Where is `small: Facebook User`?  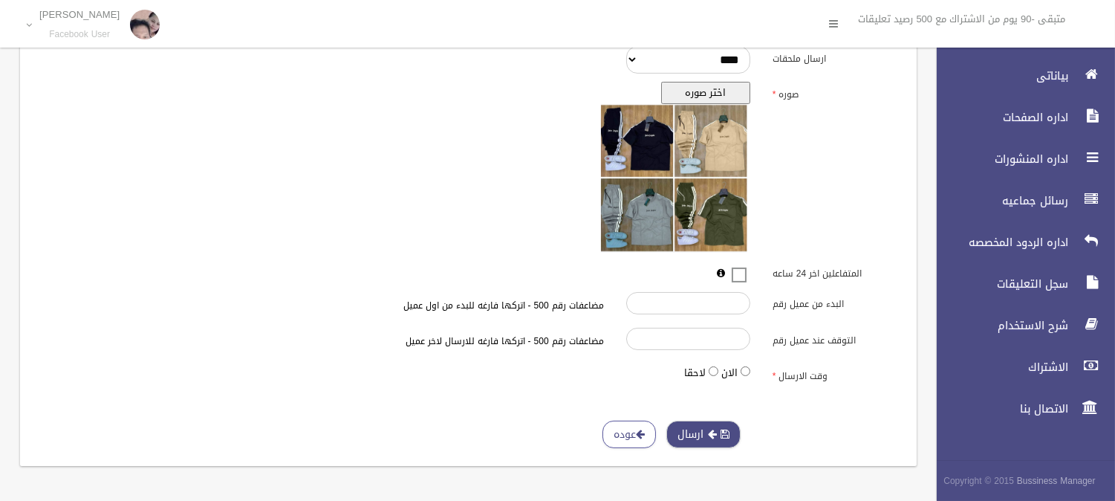 small: Facebook User is located at coordinates (79, 34).